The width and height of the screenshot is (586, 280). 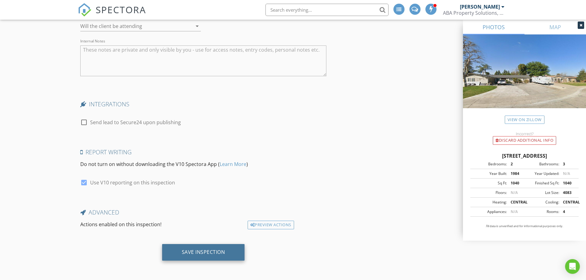 I want to click on div: Year Built:, so click(x=489, y=174).